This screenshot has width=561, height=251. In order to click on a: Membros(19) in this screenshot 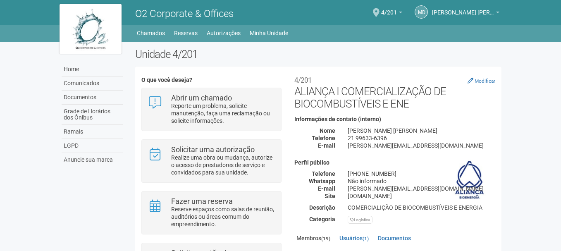, I will do `click(313, 238)`.